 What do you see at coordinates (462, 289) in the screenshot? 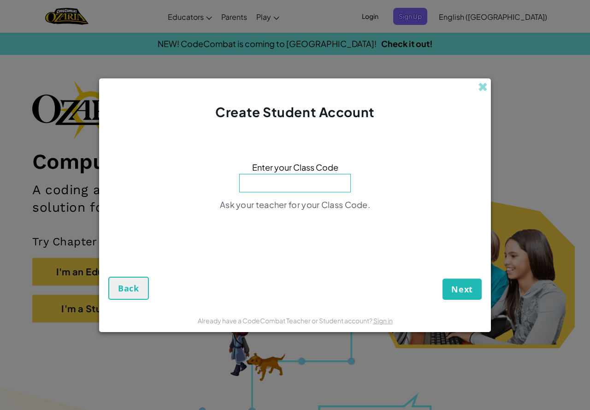
I see `span: Next` at bounding box center [462, 289].